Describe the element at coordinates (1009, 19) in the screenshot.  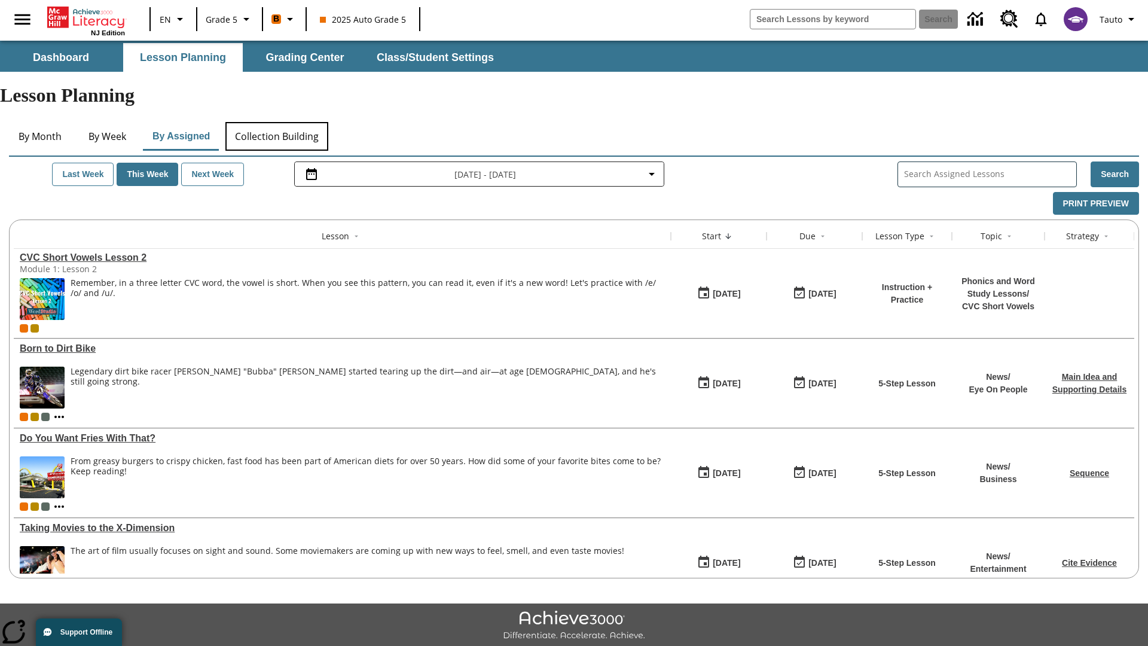
I see `a: Resource Center, Will open in new tab` at that location.